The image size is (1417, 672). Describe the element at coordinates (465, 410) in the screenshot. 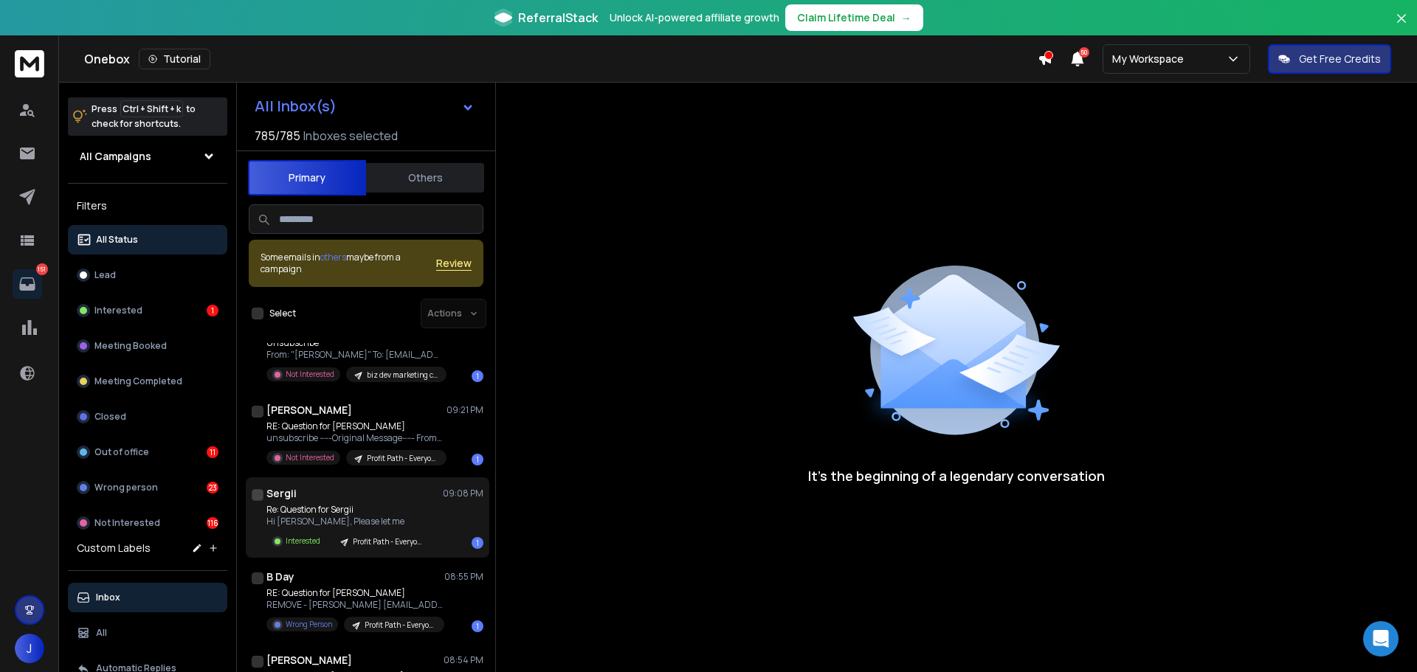

I see `p: 09:21 PM` at that location.